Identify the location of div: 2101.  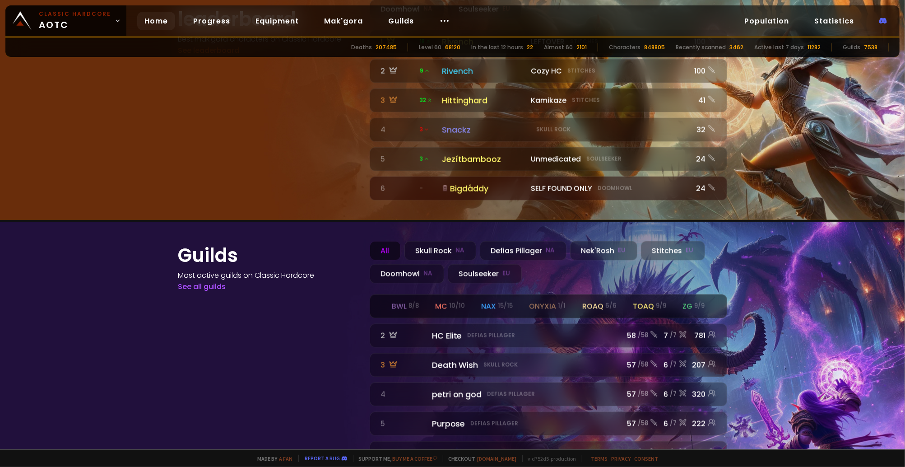
(582, 47).